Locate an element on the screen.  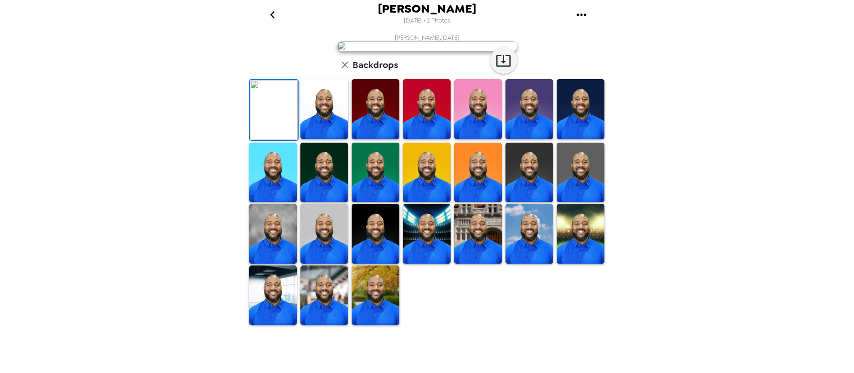
h6: Backdrops is located at coordinates (375, 65).